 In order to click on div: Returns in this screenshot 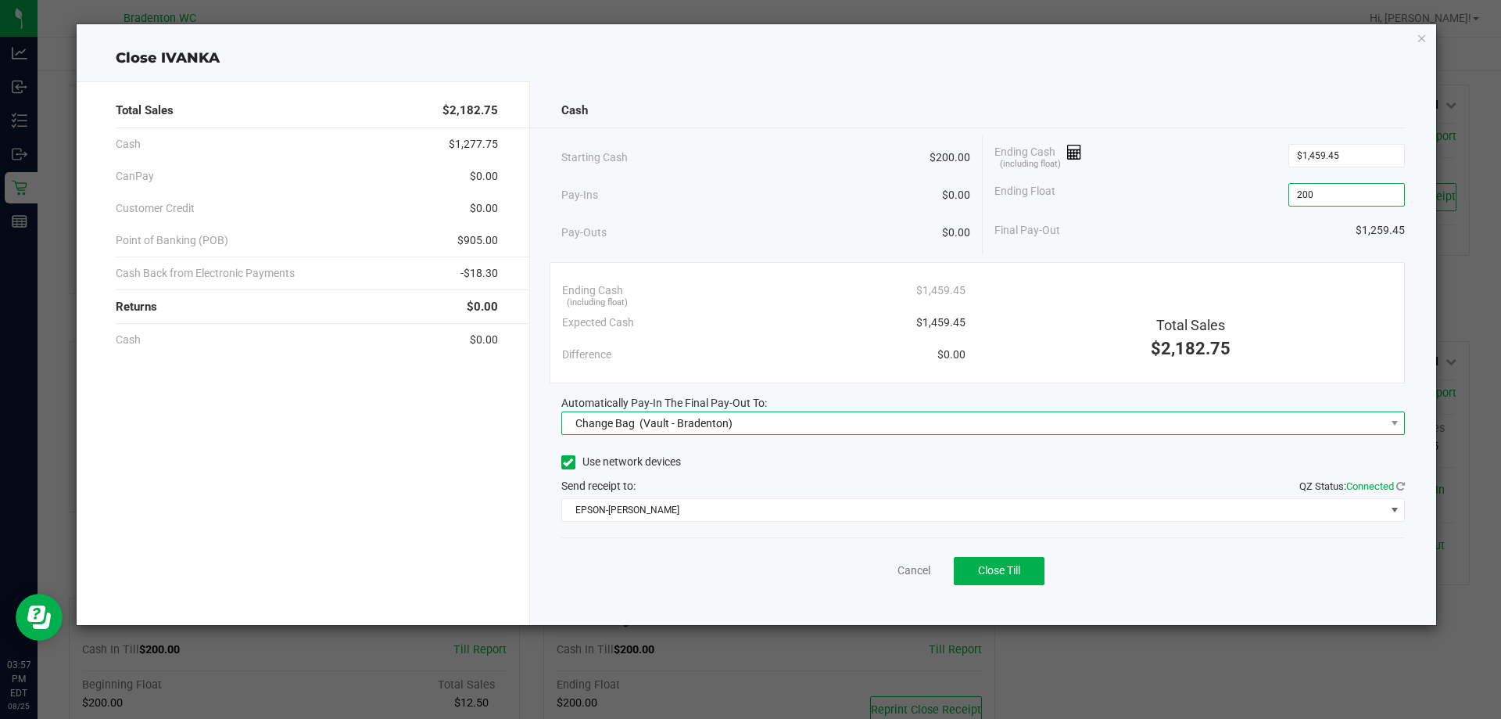, I will do `click(307, 307)`.